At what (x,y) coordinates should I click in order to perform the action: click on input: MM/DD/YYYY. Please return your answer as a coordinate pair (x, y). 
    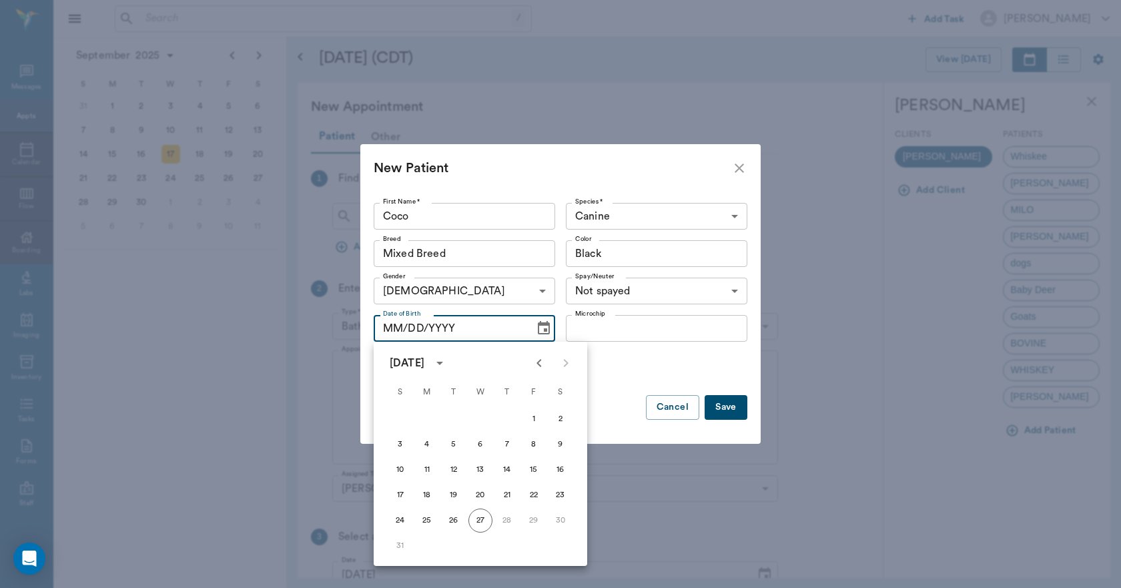
    Looking at the image, I should click on (449, 328).